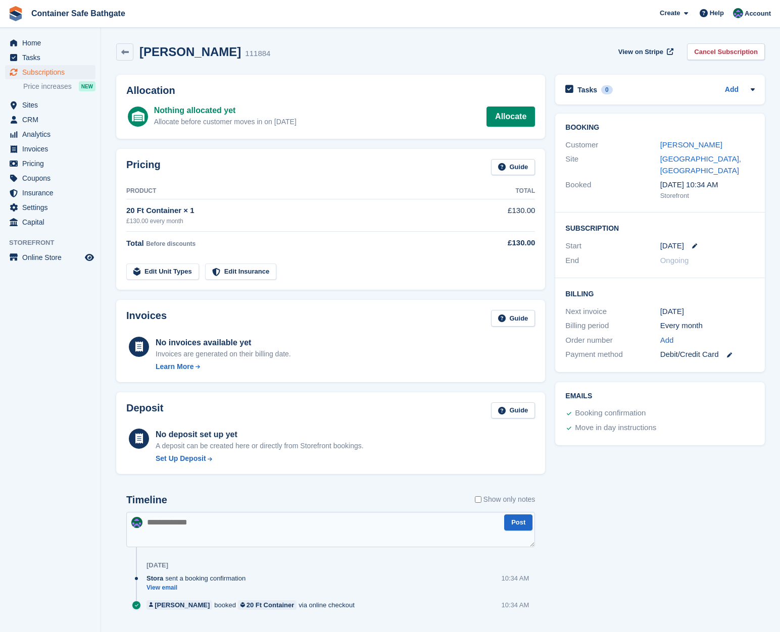 This screenshot has width=780, height=632. I want to click on span: Insurance, so click(53, 193).